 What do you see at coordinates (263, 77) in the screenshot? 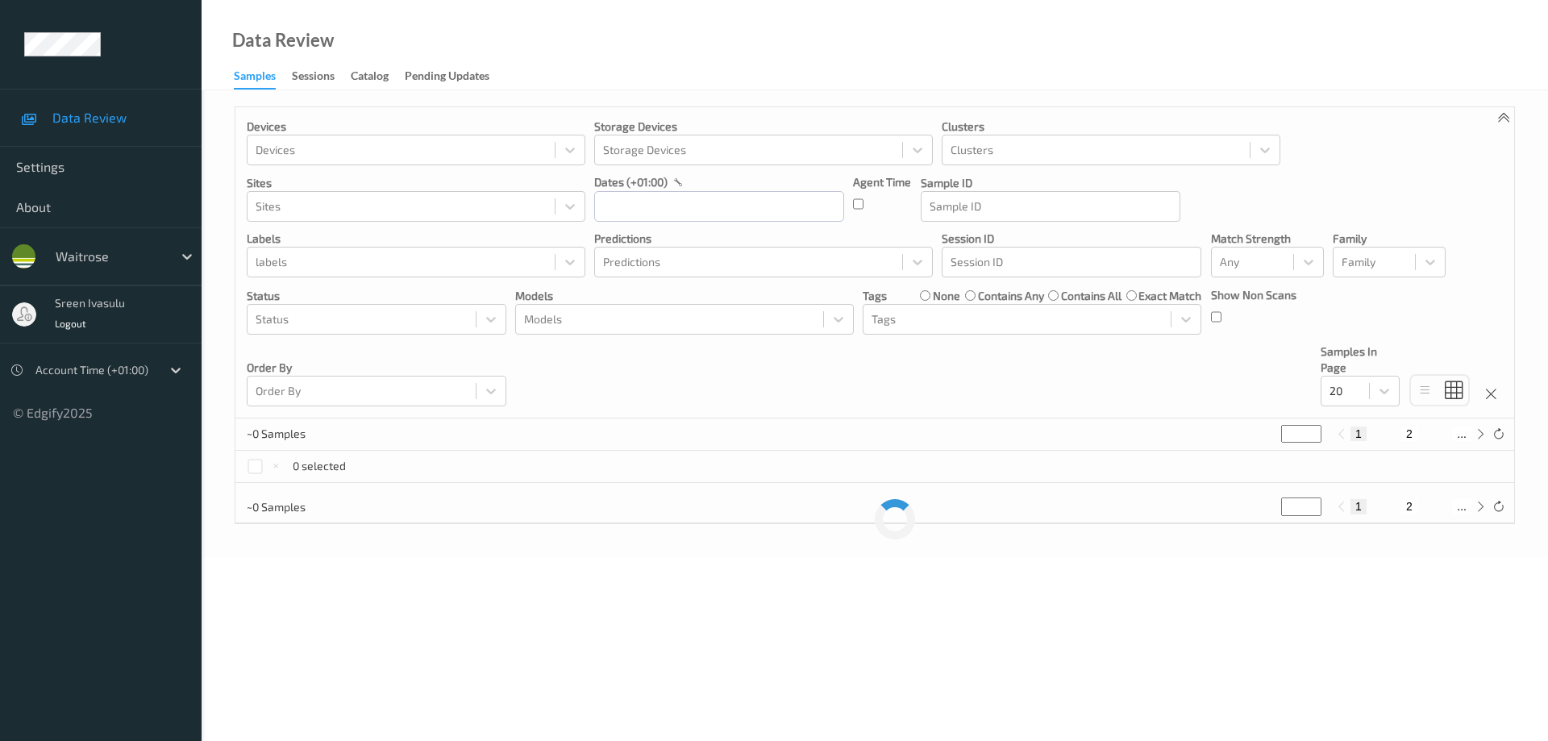
I see `a: Samples` at bounding box center [263, 77].